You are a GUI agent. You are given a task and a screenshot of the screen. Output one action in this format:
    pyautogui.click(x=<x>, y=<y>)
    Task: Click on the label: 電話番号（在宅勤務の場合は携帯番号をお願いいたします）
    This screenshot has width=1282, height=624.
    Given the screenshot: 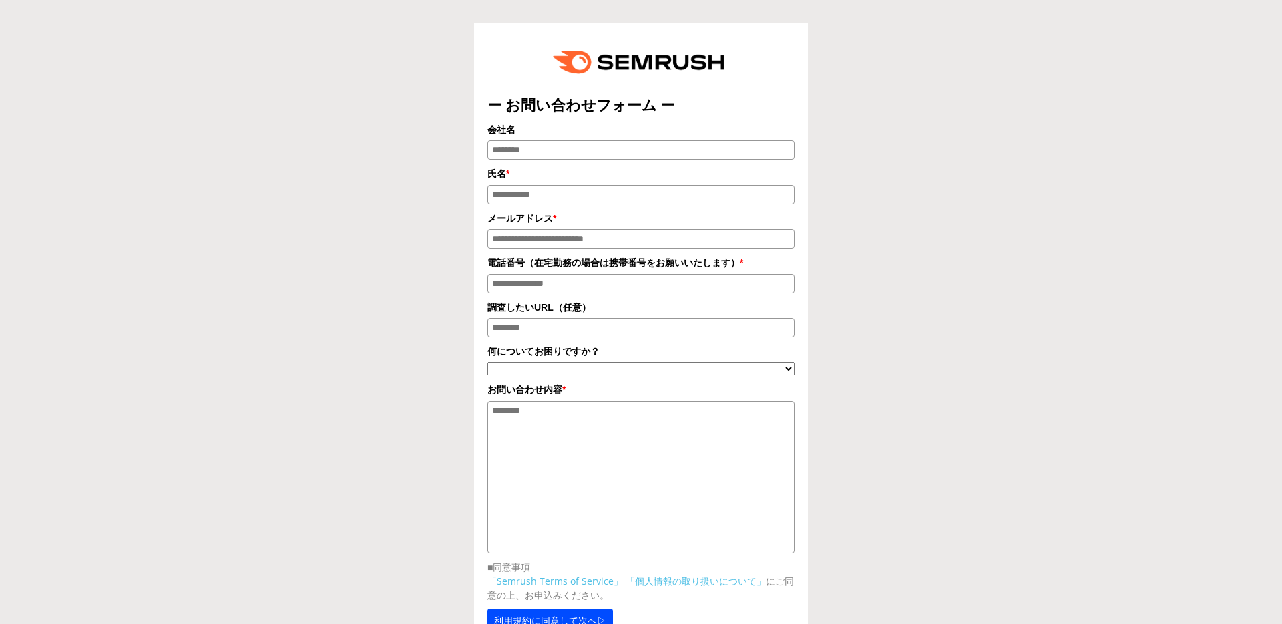 What is the action you would take?
    pyautogui.click(x=641, y=262)
    